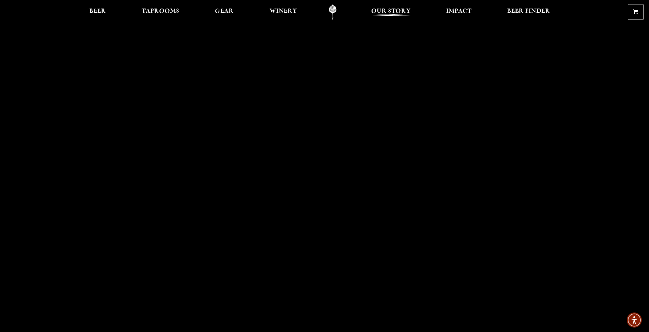 This screenshot has height=332, width=649. Describe the element at coordinates (160, 12) in the screenshot. I see `a: Taprooms` at that location.